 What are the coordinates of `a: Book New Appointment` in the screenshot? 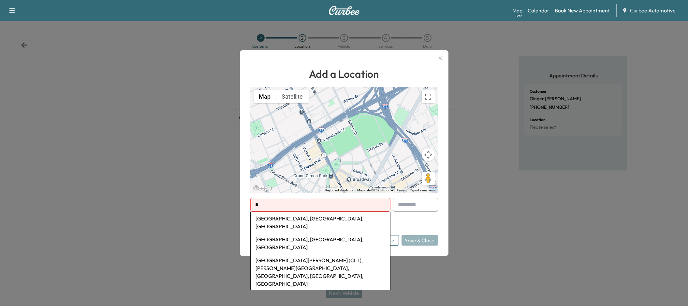 It's located at (582, 10).